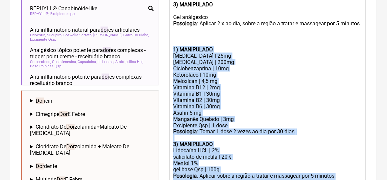 The height and width of the screenshot is (180, 387). What do you see at coordinates (78, 35) in the screenshot?
I see `span: Boswelia Serrata` at bounding box center [78, 35].